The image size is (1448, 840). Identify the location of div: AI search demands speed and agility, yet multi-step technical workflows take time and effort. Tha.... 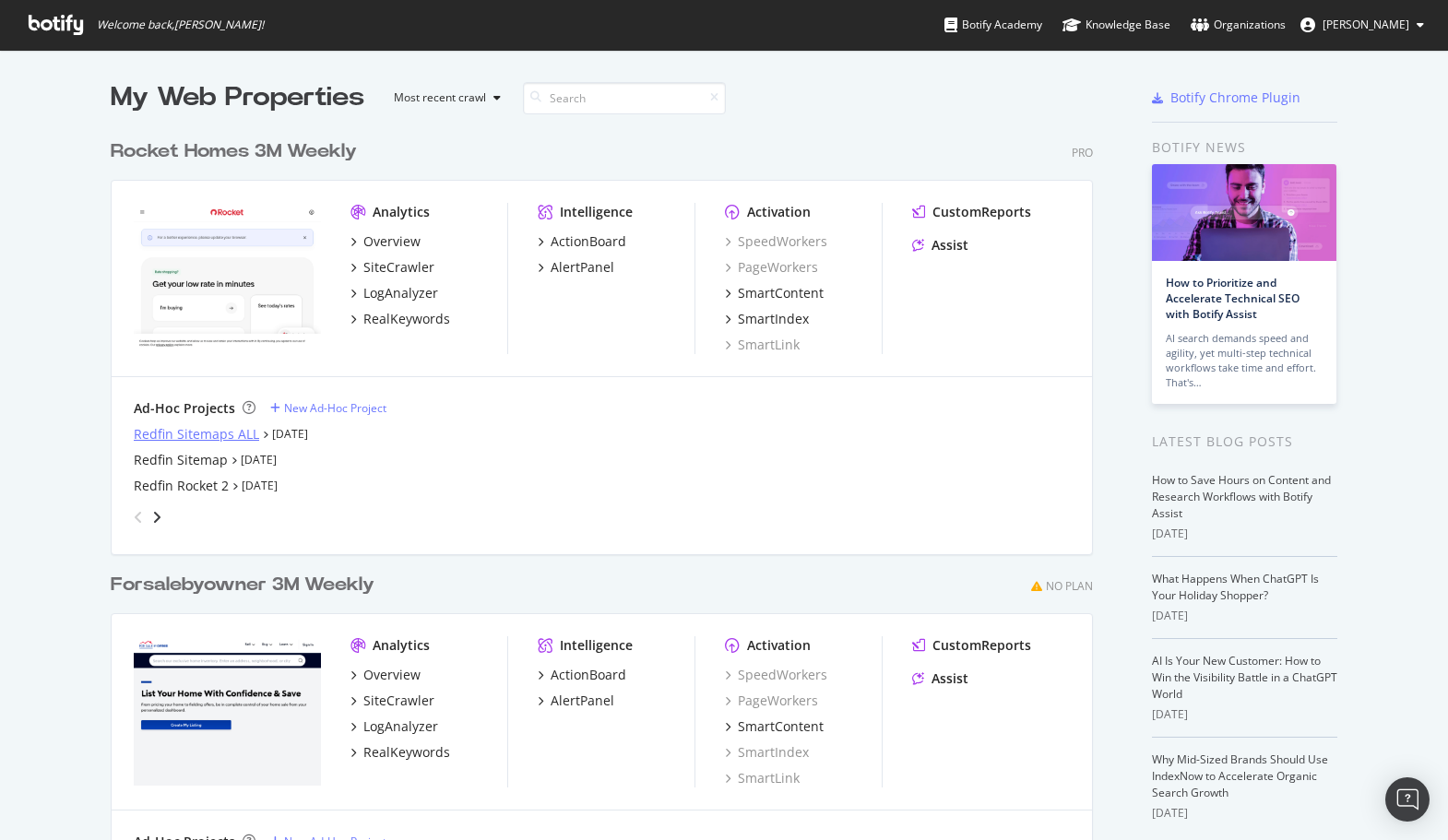
(1244, 361).